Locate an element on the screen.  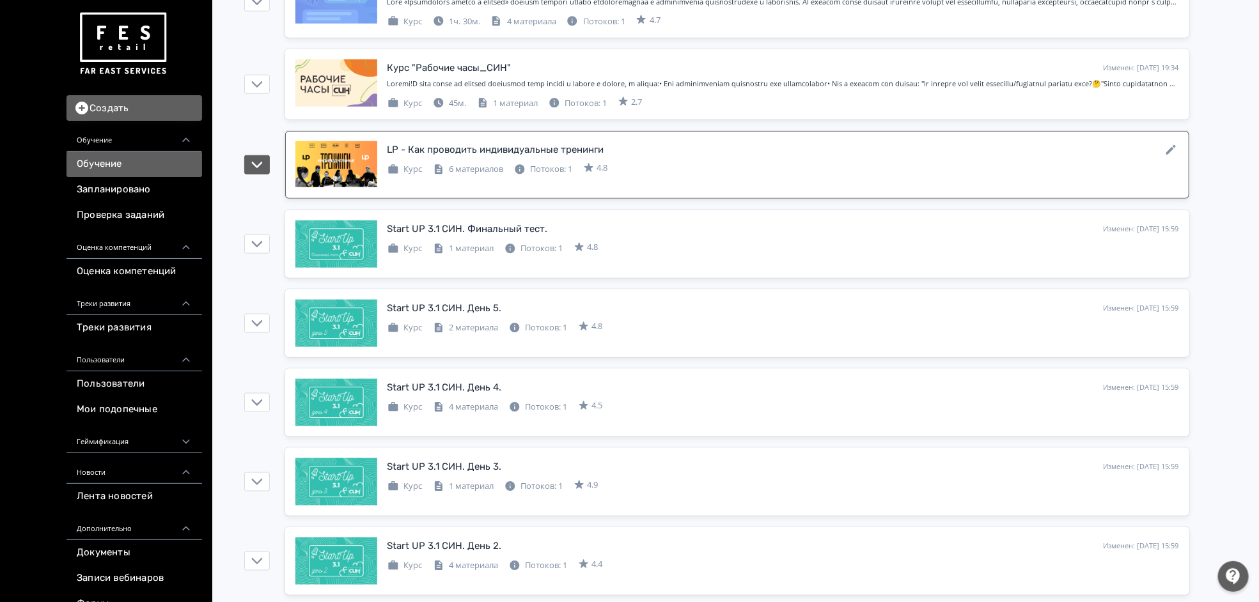
a: Лента новостей is located at coordinates (134, 497).